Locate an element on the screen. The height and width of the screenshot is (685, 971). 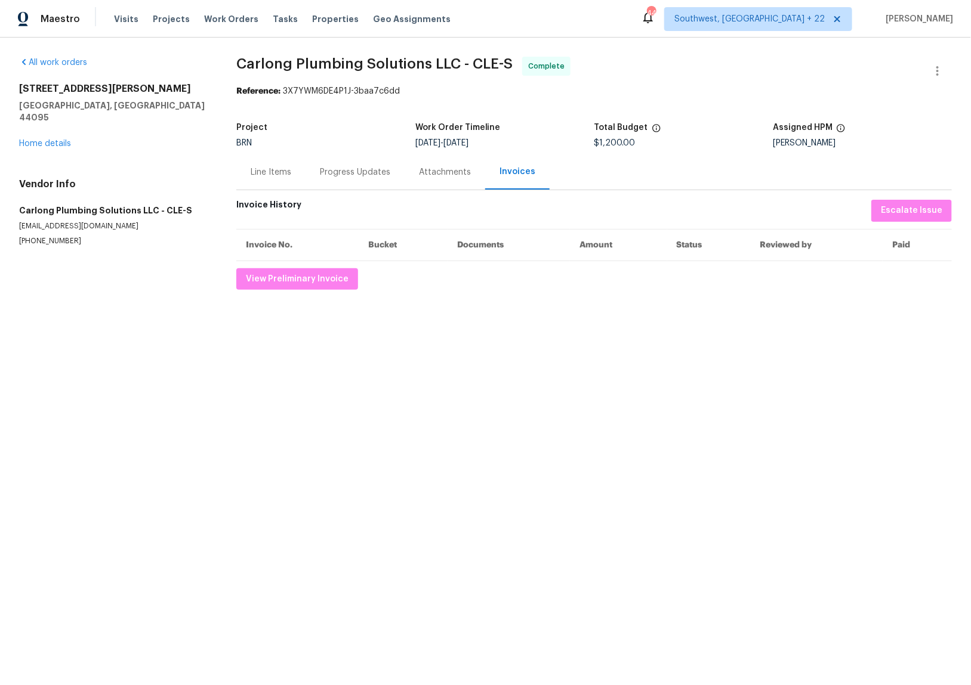
h6: Invoice History is located at coordinates (268, 208).